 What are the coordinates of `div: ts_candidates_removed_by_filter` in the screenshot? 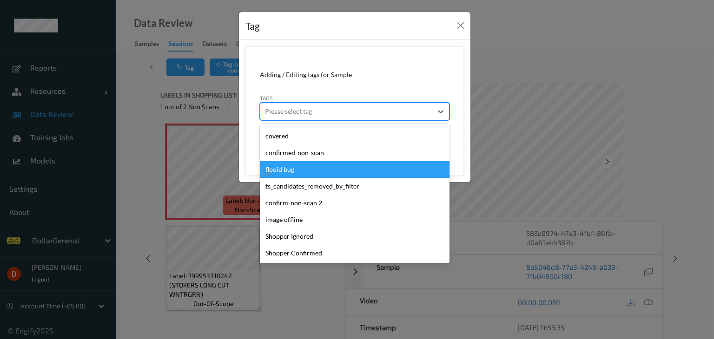 It's located at (354, 186).